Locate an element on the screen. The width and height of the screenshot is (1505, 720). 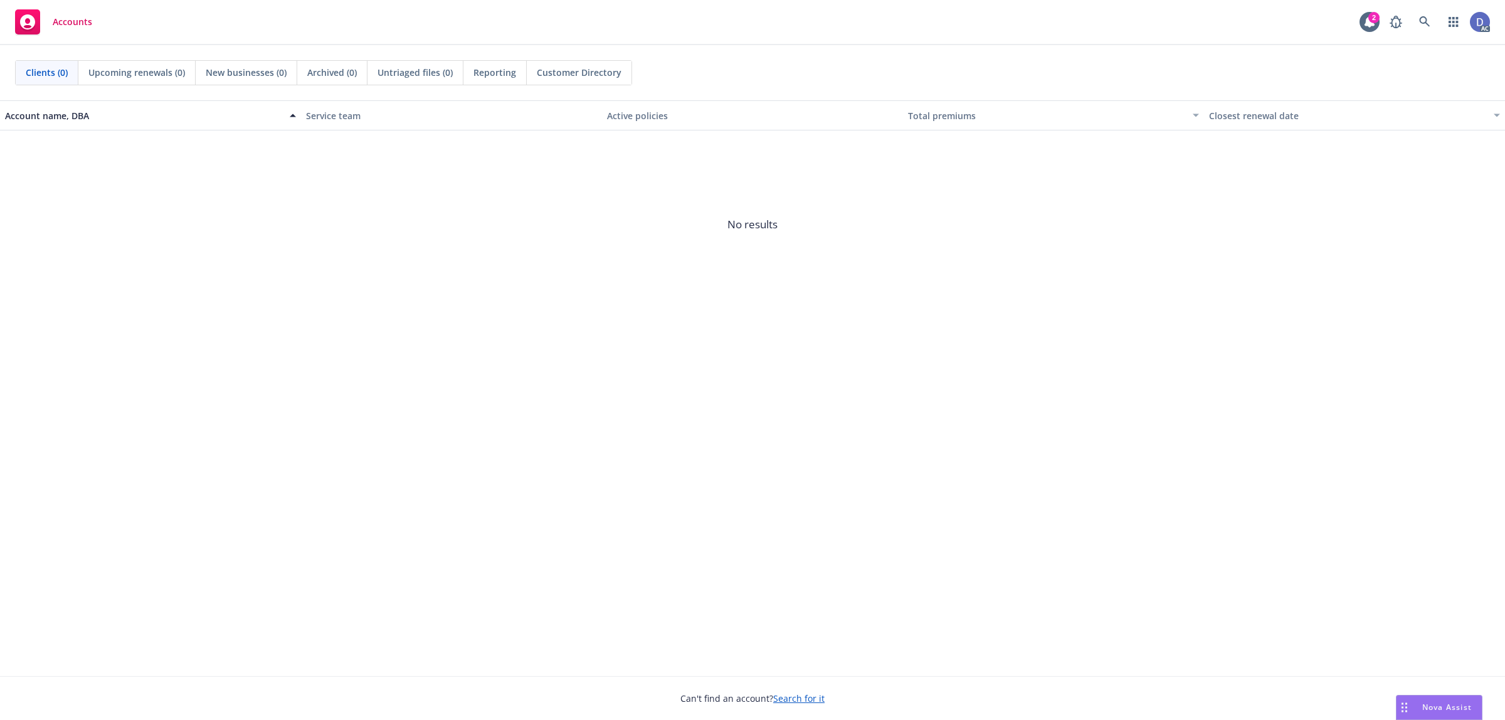
span: Accounts is located at coordinates (72, 22).